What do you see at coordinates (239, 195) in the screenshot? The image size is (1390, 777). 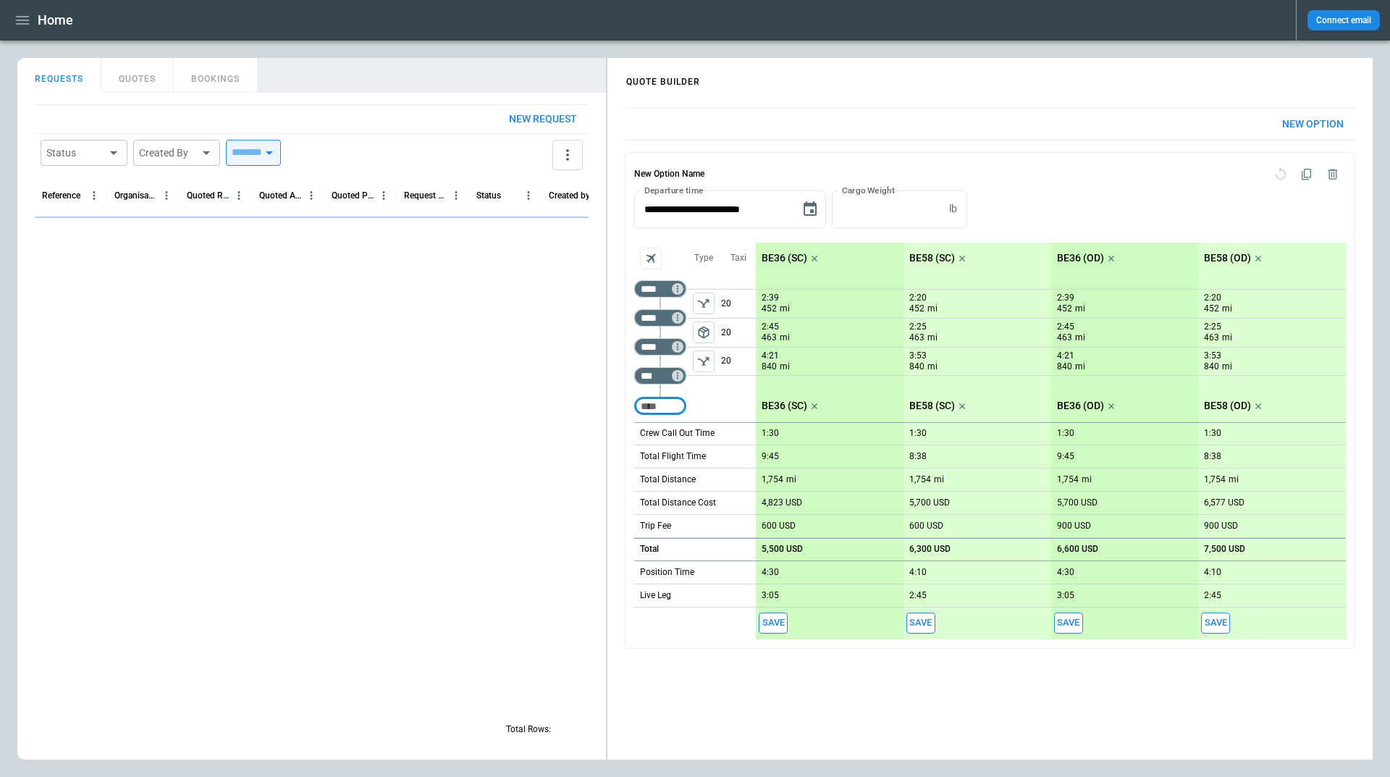 I see `button: Quoted Route column menu` at bounding box center [239, 195].